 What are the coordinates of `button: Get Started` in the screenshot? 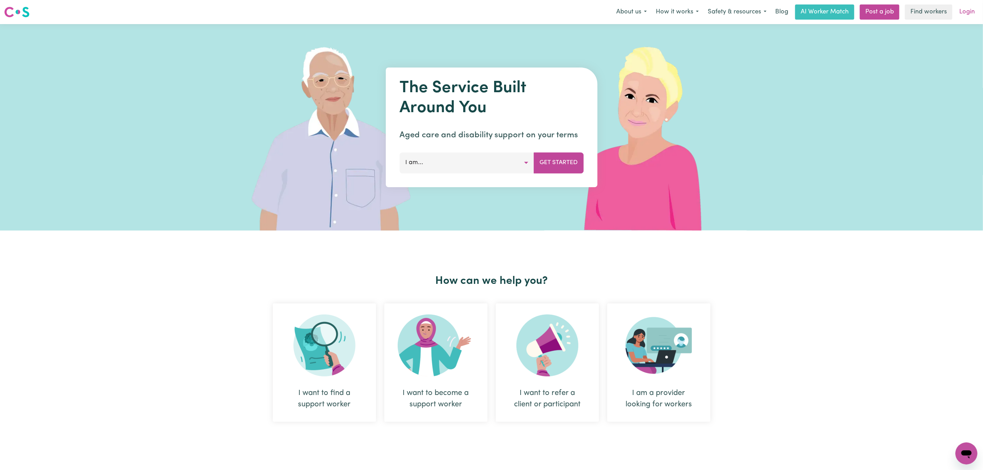 It's located at (559, 163).